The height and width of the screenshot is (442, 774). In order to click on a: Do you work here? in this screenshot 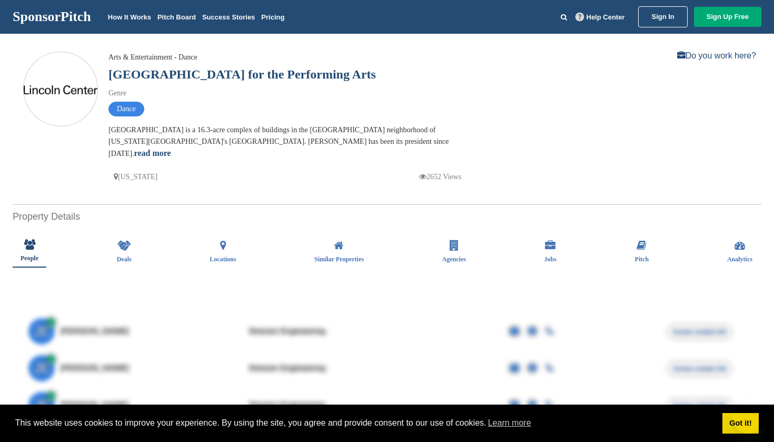, I will do `click(716, 56)`.